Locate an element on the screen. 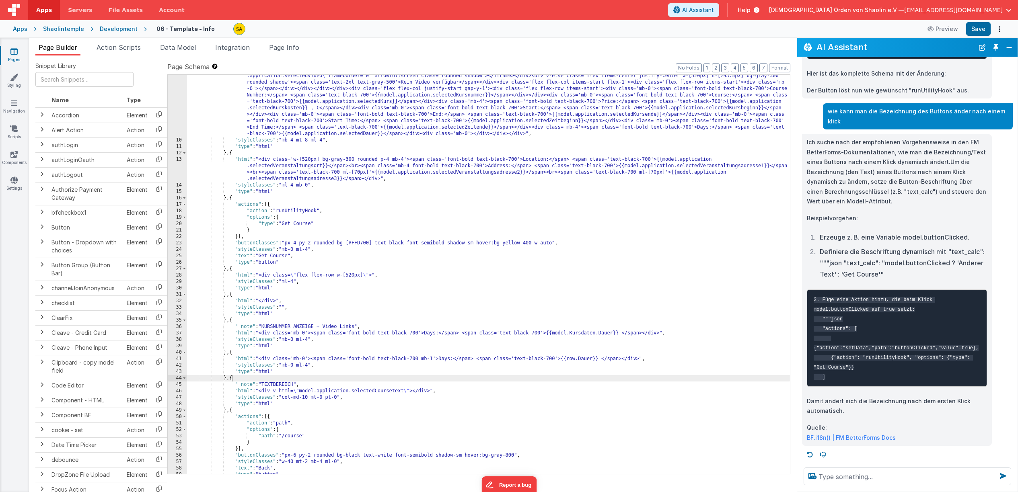  span: Type is located at coordinates (134, 100).